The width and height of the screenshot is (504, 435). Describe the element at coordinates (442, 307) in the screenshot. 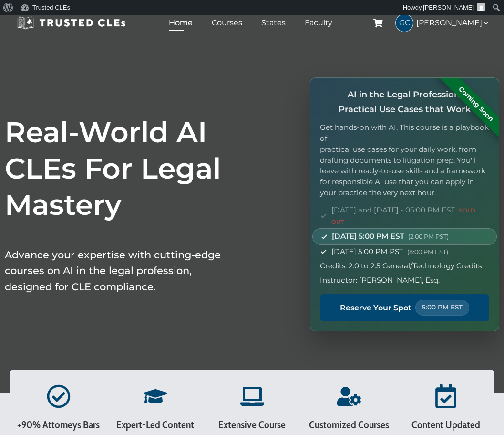

I see `span: 5:00 PM EST` at that location.